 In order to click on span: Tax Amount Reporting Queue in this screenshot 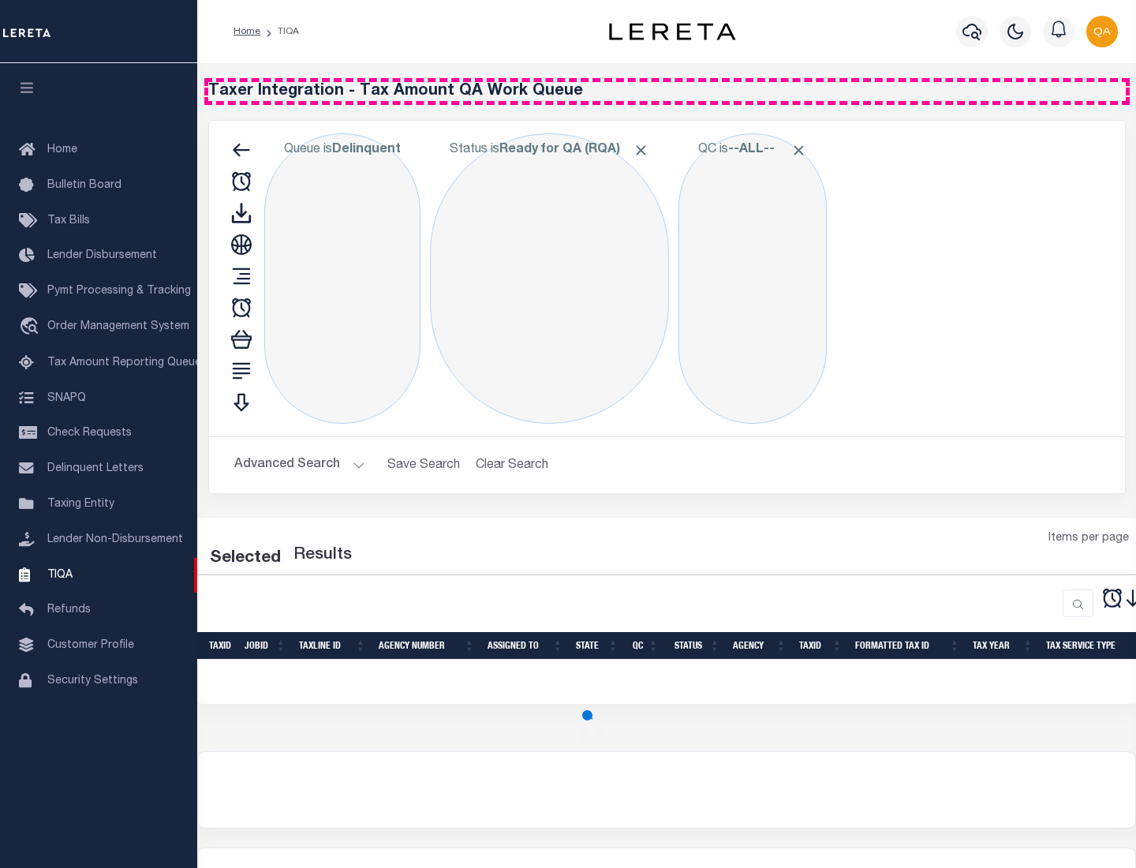, I will do `click(124, 363)`.